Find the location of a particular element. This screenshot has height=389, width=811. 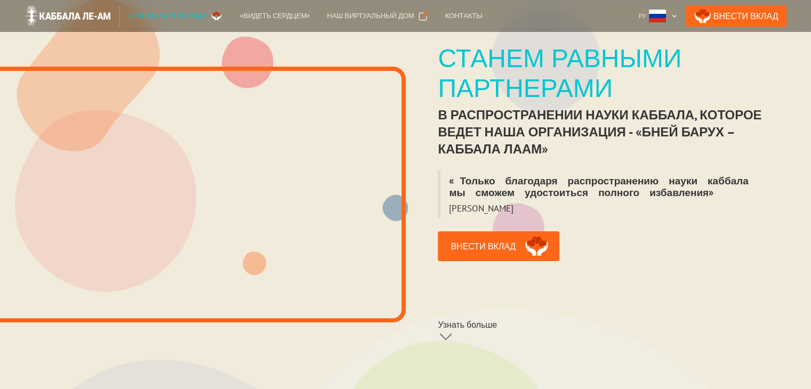

div: Станем равными партнерами is located at coordinates (608, 72).